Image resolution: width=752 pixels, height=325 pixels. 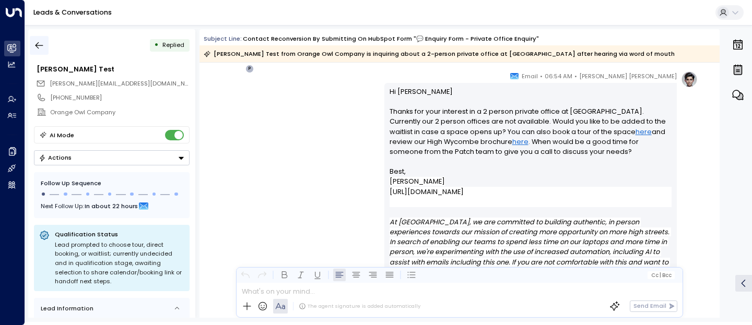 I want to click on p: Qualification Status, so click(x=120, y=234).